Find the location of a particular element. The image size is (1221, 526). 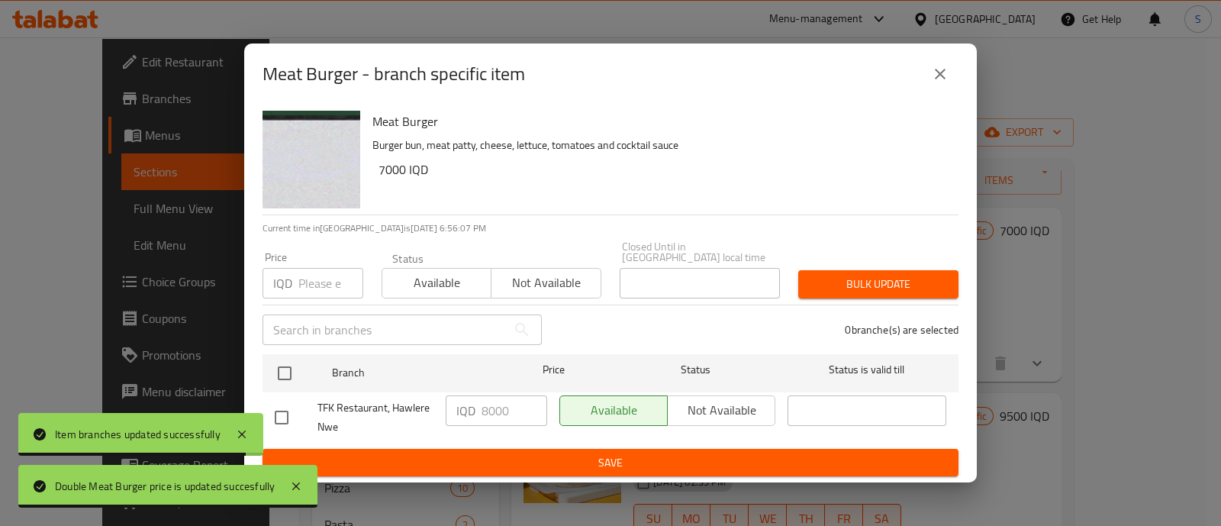

span: Not available is located at coordinates (546, 282).